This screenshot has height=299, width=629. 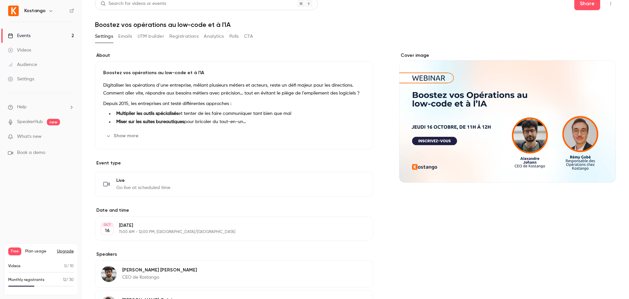 I want to click on div: Videos, so click(x=19, y=50).